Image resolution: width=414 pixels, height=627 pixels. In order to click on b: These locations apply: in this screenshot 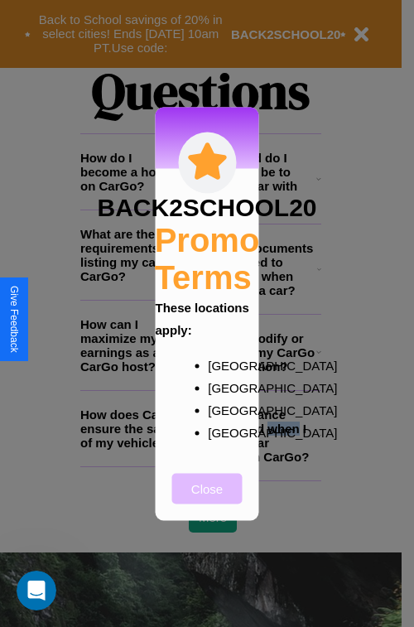, I will do `click(202, 318)`.